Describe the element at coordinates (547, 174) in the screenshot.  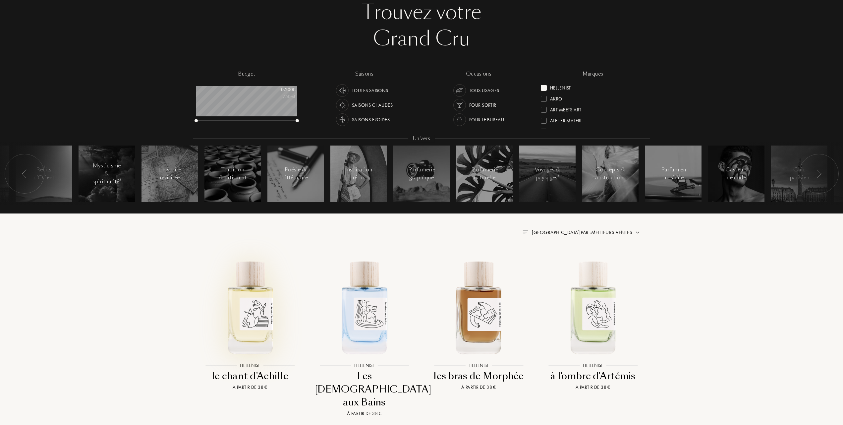
I see `div: Voyages & paysages` at that location.